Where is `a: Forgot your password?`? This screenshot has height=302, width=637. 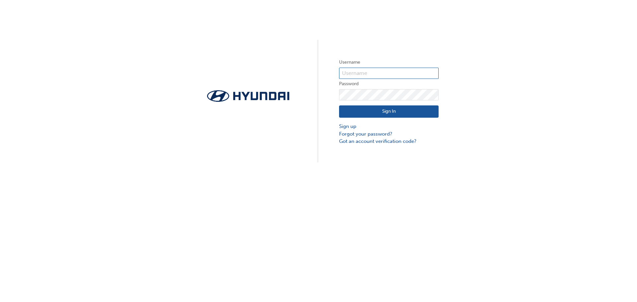
a: Forgot your password? is located at coordinates (389, 134).